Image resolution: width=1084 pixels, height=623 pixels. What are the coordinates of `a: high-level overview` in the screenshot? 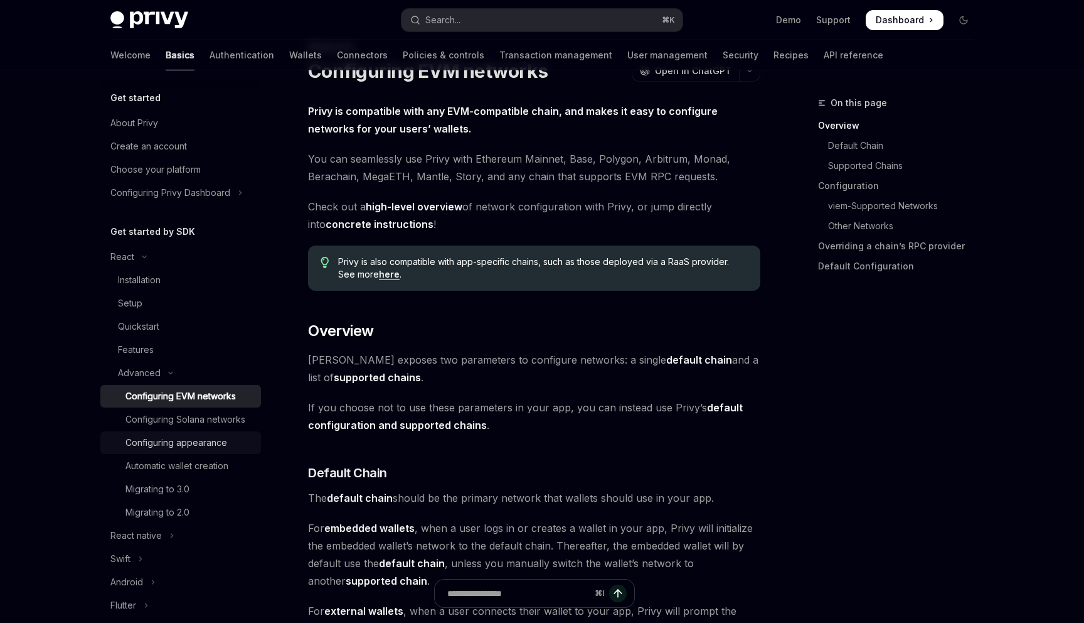 It's located at (414, 206).